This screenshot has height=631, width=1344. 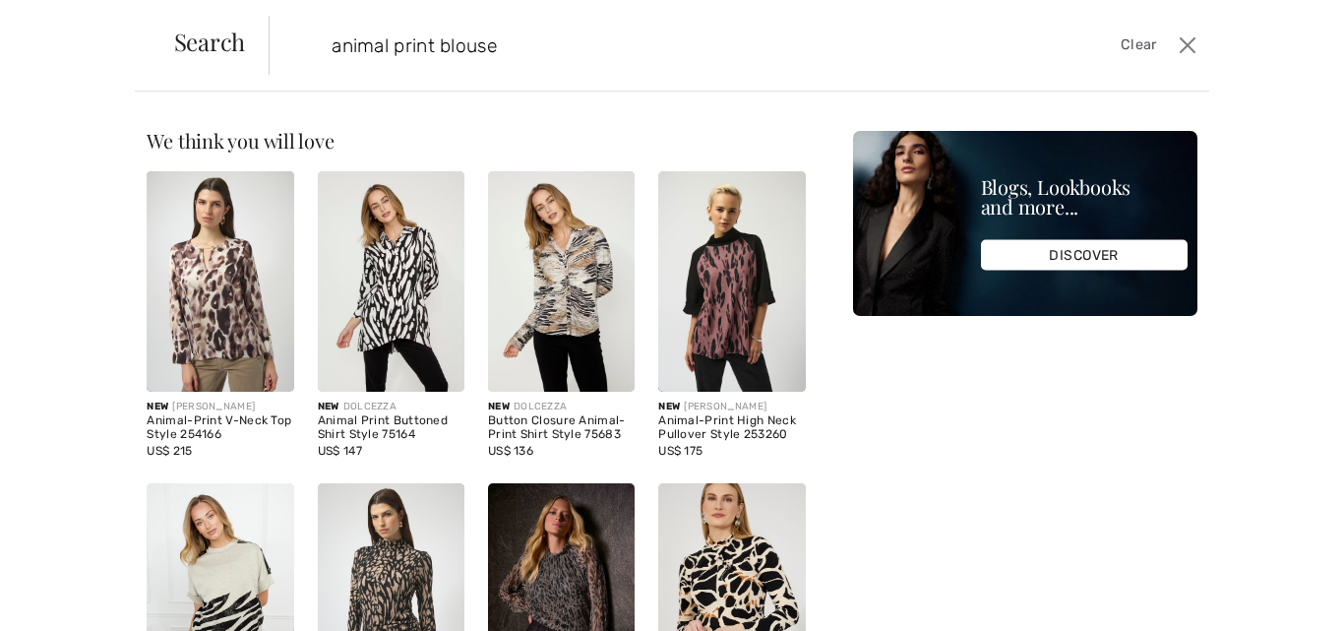 What do you see at coordinates (1187, 45) in the screenshot?
I see `button: Close` at bounding box center [1187, 45].